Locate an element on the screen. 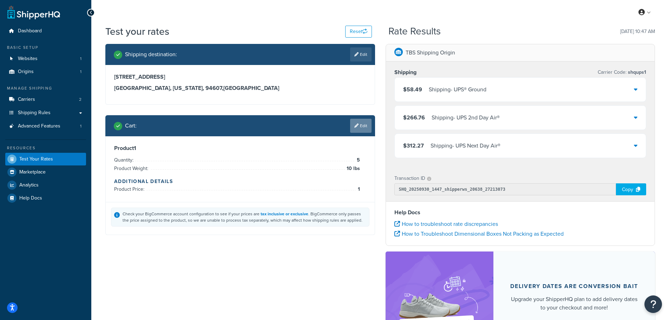 This screenshot has width=669, height=320. h2: Rate Results is located at coordinates (414, 31).